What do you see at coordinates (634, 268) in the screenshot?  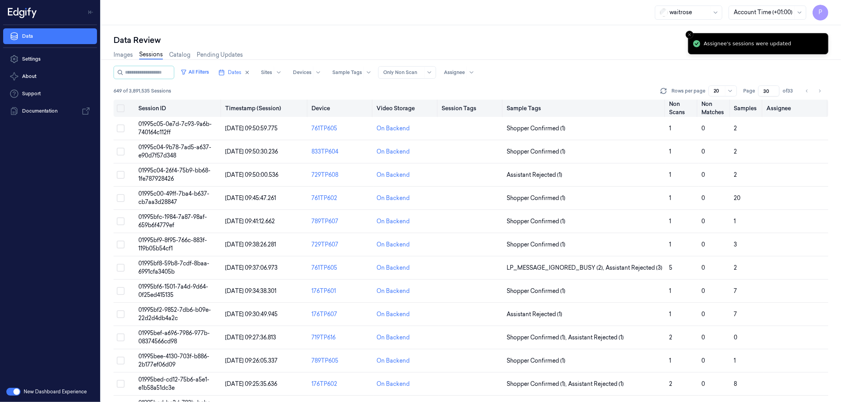 I see `span: Assistant Rejected (3)` at bounding box center [634, 268].